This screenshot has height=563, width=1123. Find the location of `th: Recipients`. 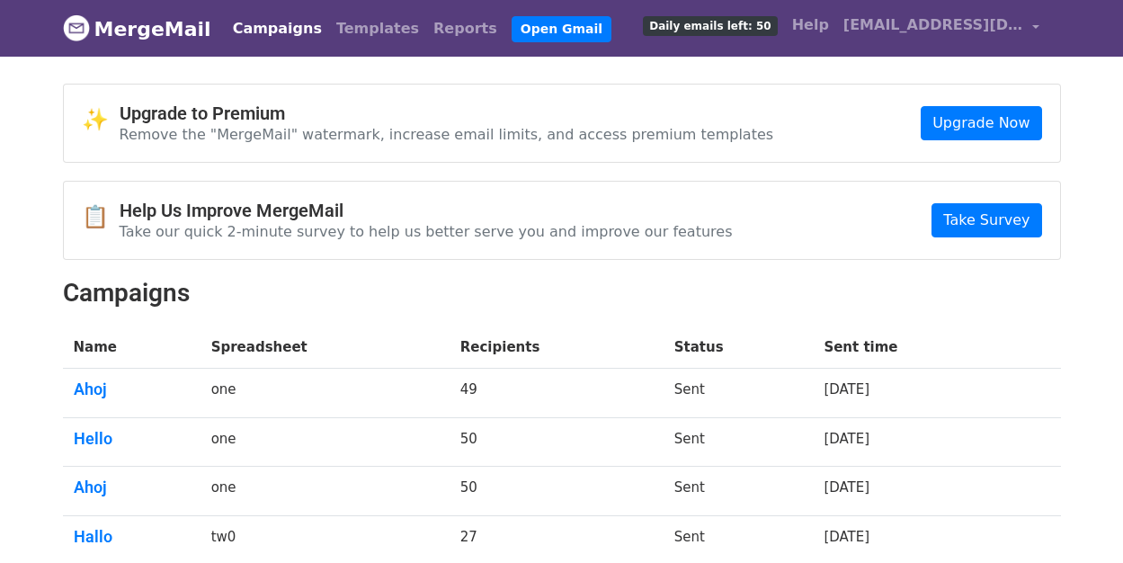

th: Recipients is located at coordinates (557, 347).